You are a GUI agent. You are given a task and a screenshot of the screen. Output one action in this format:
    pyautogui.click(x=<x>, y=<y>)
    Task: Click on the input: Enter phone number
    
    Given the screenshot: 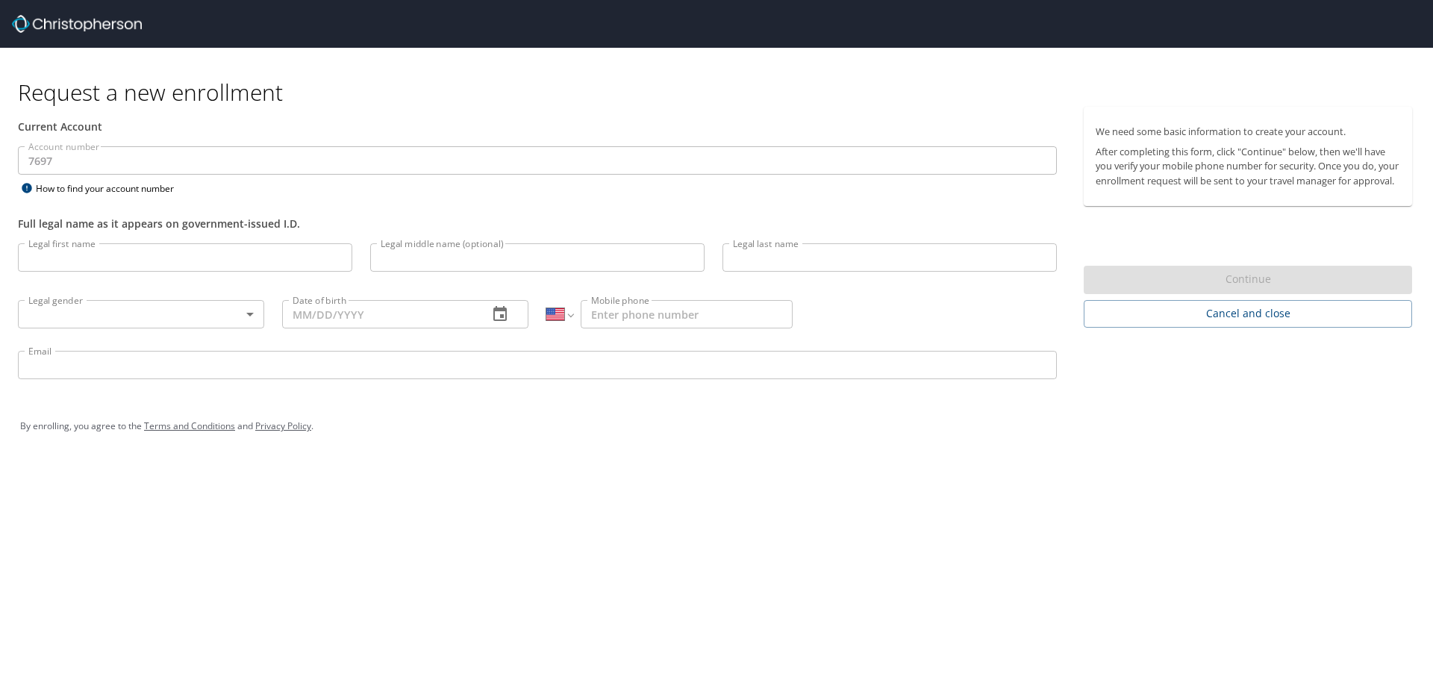 What is the action you would take?
    pyautogui.click(x=686, y=314)
    